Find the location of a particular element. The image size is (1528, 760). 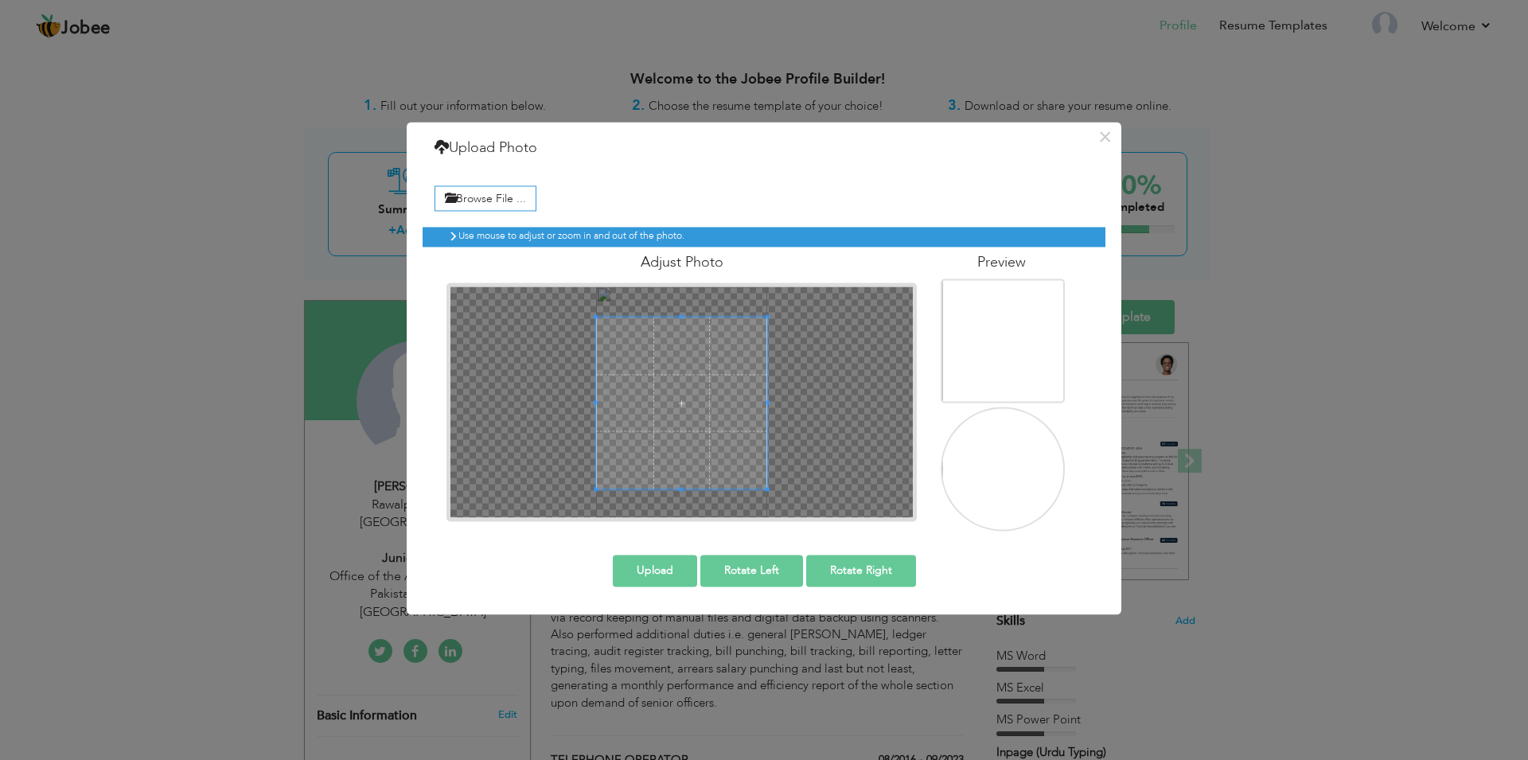

h6: Use mouse to adjust or zoom in and out of the photo. is located at coordinates (765, 235).